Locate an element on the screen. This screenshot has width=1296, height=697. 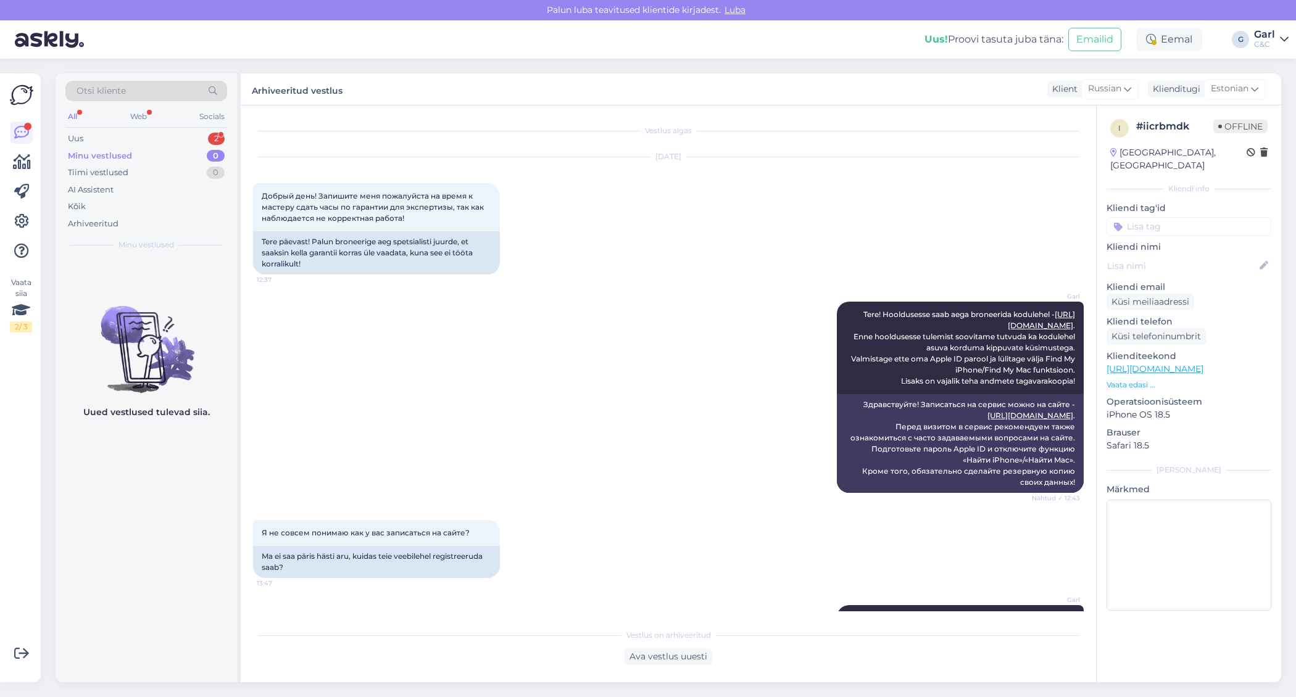
div: Tiimi vestlused is located at coordinates (98, 173).